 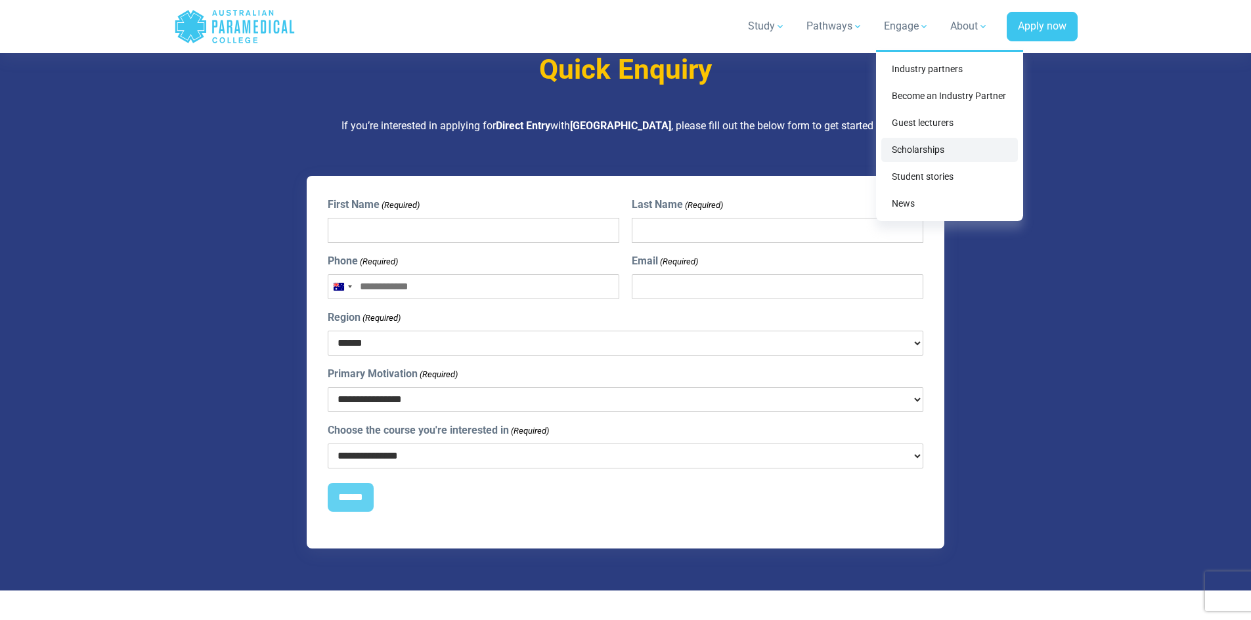 I want to click on label: Email, so click(x=664, y=261).